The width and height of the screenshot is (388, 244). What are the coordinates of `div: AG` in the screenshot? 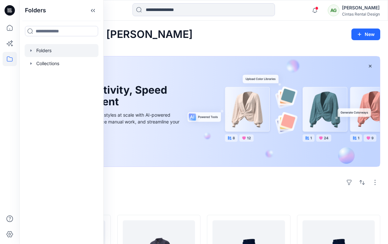 It's located at (334, 10).